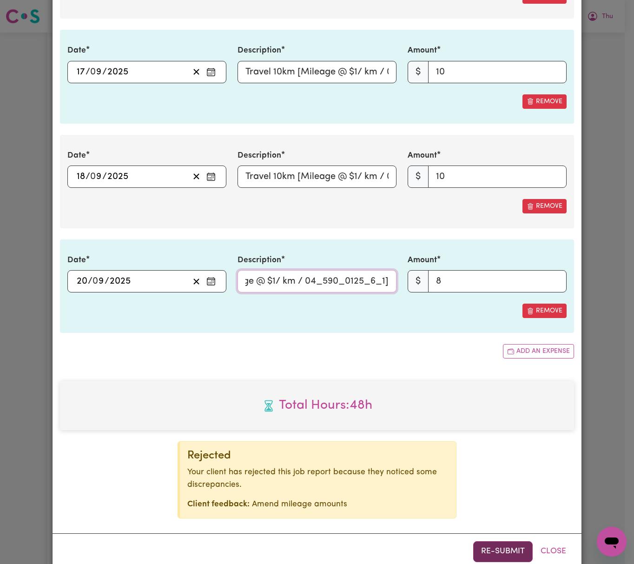 The image size is (634, 564). Describe the element at coordinates (318, 478) in the screenshot. I see `p: Your client has rejected this job report because they noticed some discrepancies.` at that location.